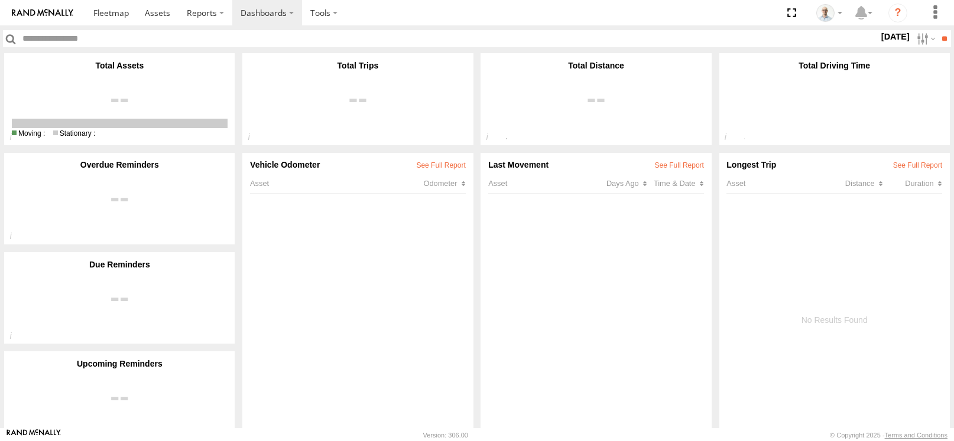 The width and height of the screenshot is (954, 441). Describe the element at coordinates (916, 435) in the screenshot. I see `a: Terms and Conditions` at that location.